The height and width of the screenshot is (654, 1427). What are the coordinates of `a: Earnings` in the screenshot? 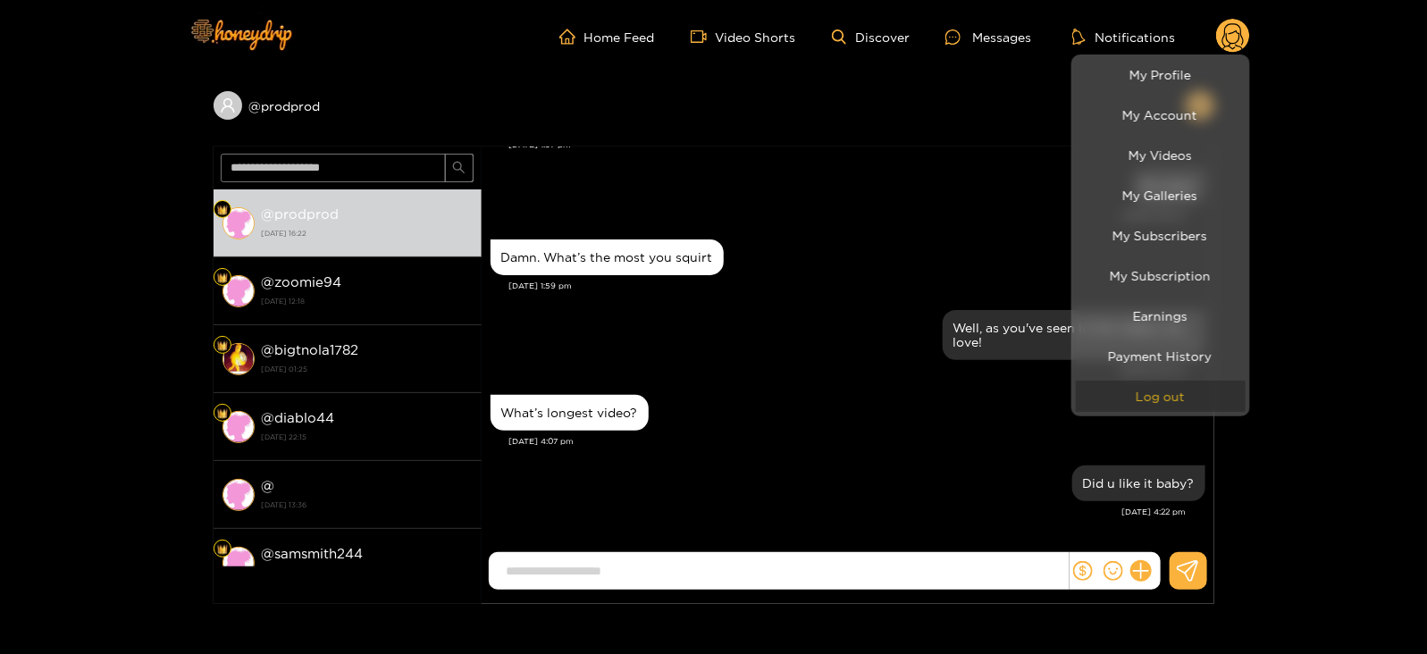 It's located at (1161, 315).